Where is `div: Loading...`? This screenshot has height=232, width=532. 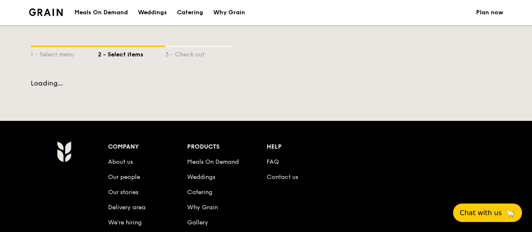
div: Loading... is located at coordinates (266, 83).